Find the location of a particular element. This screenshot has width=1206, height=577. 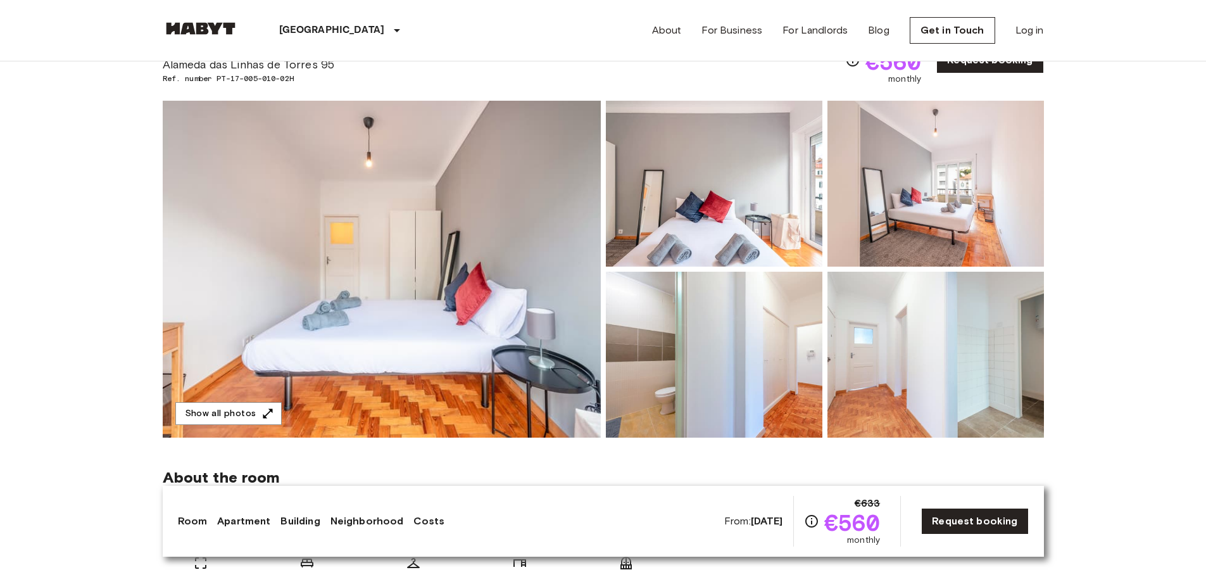

a: About is located at coordinates (667, 30).